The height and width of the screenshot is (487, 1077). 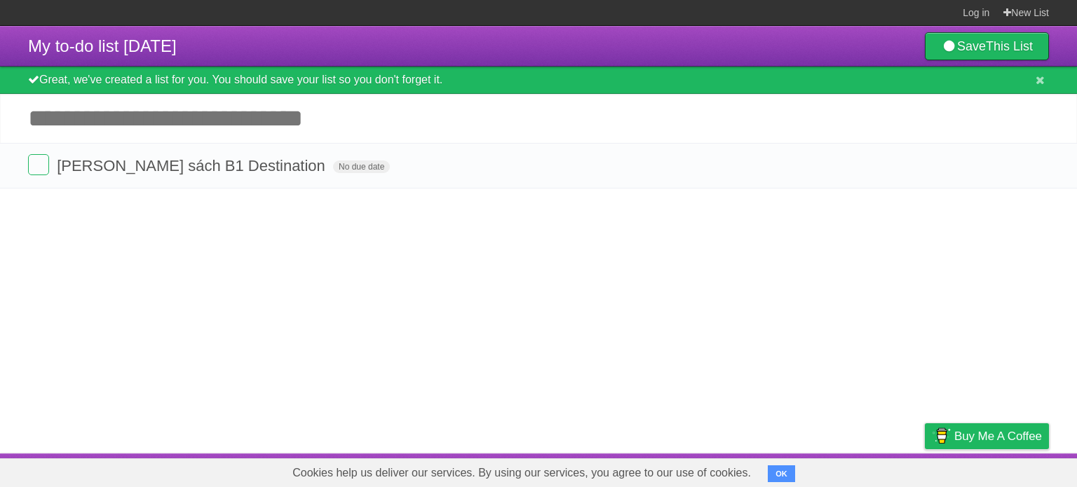 I want to click on span: No due date, so click(x=361, y=167).